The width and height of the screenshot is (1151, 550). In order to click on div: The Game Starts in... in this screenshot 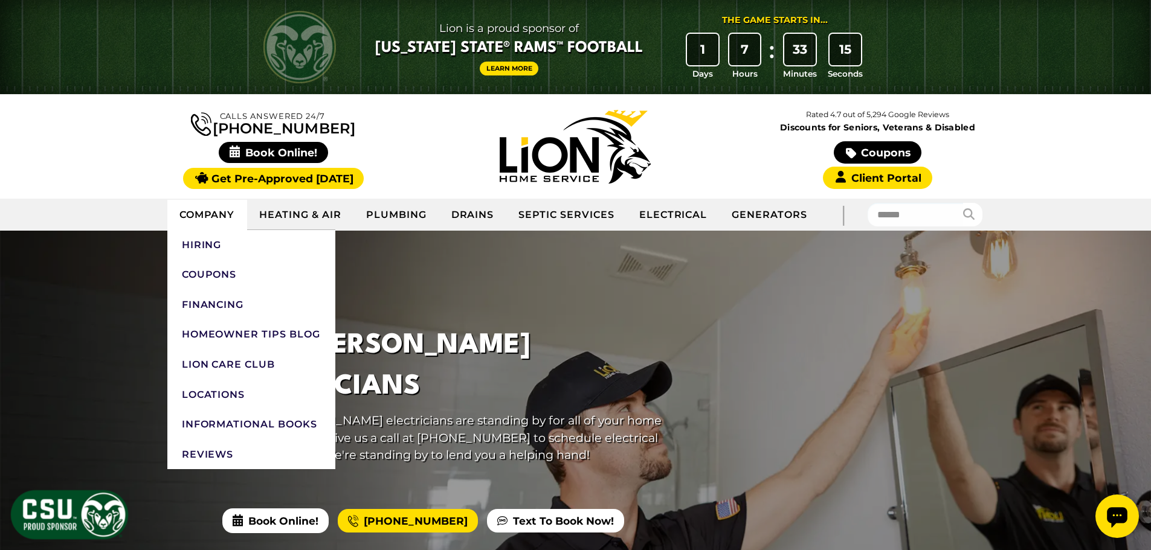, I will do `click(775, 21)`.